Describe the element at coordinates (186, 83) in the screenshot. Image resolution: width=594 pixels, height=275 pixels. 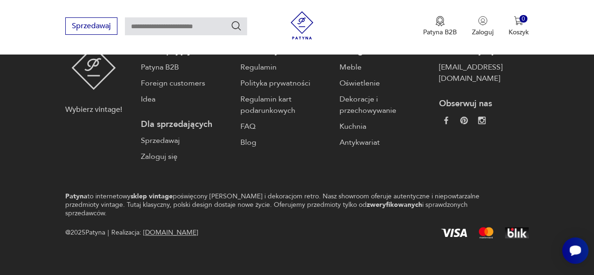
I see `a: Foreign customers` at that location.